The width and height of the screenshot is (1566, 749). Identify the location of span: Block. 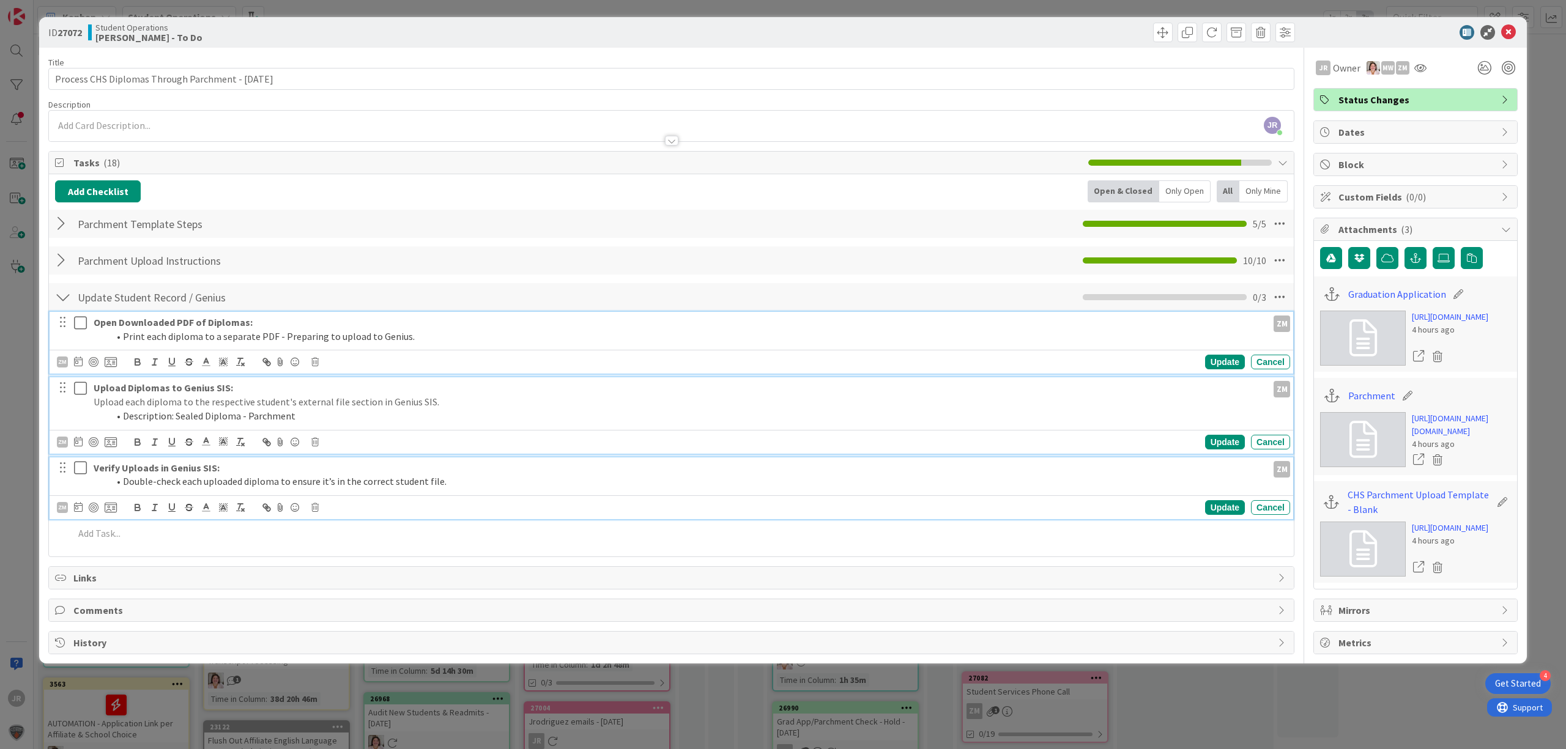
(1417, 165).